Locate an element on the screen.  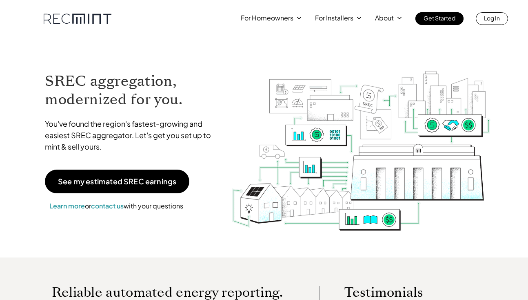
p: You've found the region's fastest-growing and easiest SREC aggregator. Let's get you set up to mi... is located at coordinates (132, 135).